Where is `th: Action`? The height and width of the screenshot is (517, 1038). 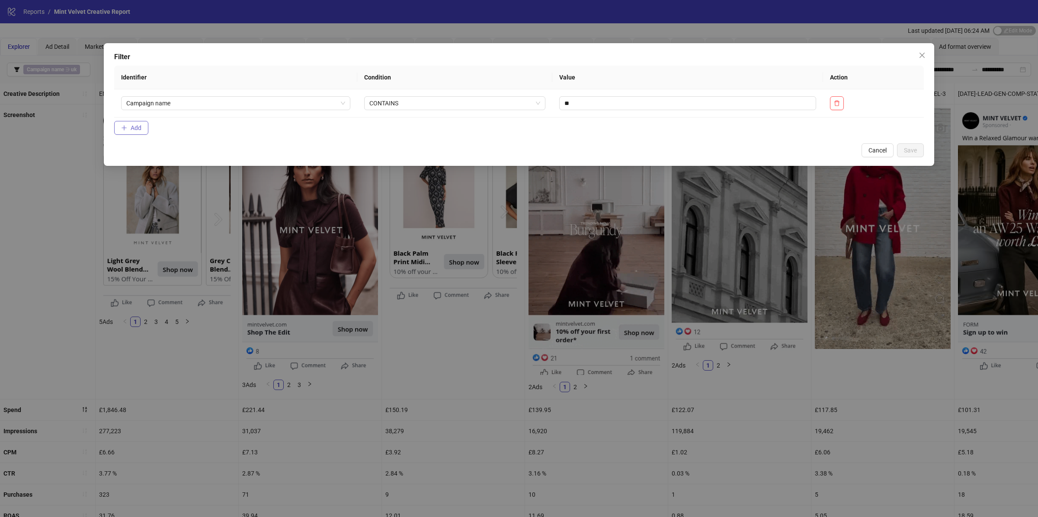 th: Action is located at coordinates (873, 77).